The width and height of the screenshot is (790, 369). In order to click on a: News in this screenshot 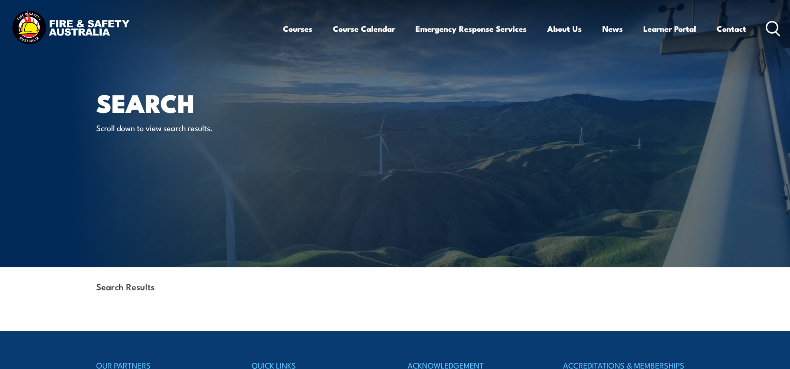, I will do `click(613, 28)`.